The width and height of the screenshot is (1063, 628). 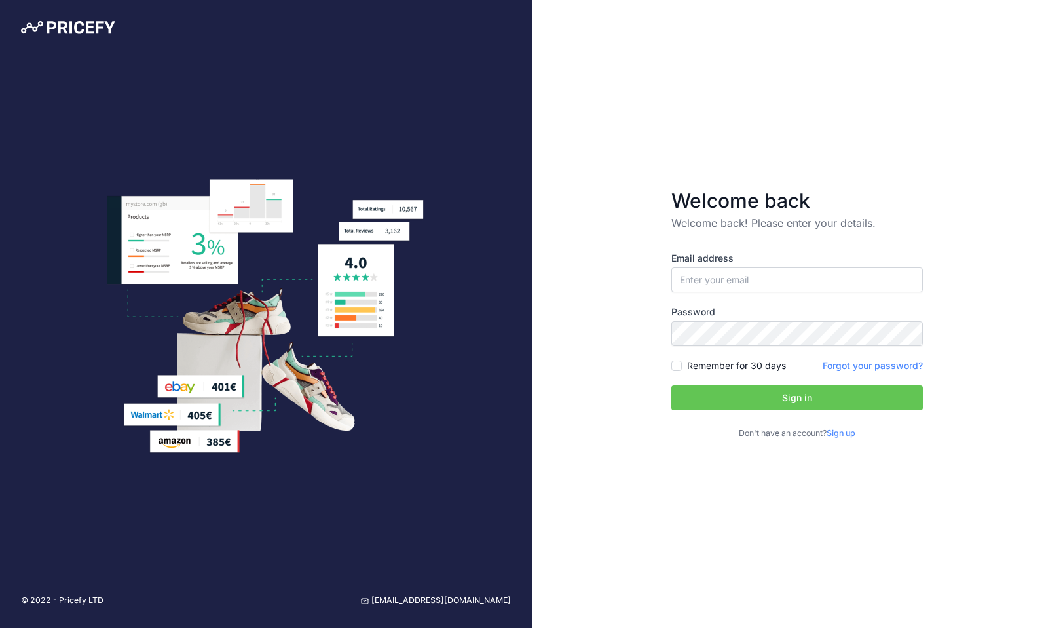 I want to click on label: Password, so click(x=797, y=312).